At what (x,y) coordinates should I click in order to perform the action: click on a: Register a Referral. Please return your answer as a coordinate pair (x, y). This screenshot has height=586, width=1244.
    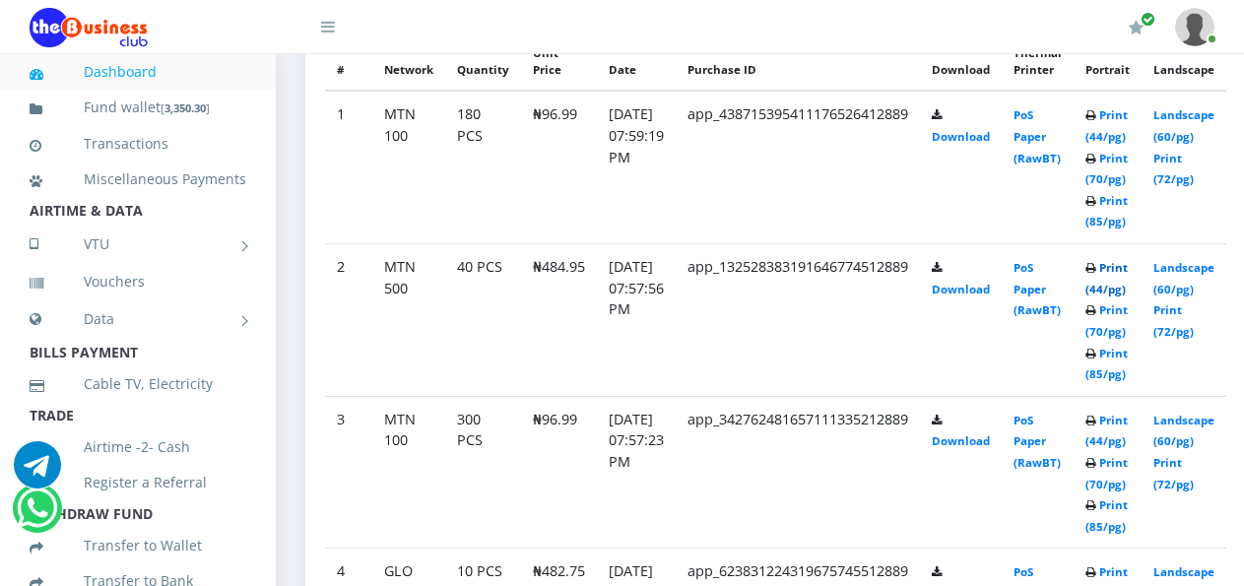
    Looking at the image, I should click on (138, 483).